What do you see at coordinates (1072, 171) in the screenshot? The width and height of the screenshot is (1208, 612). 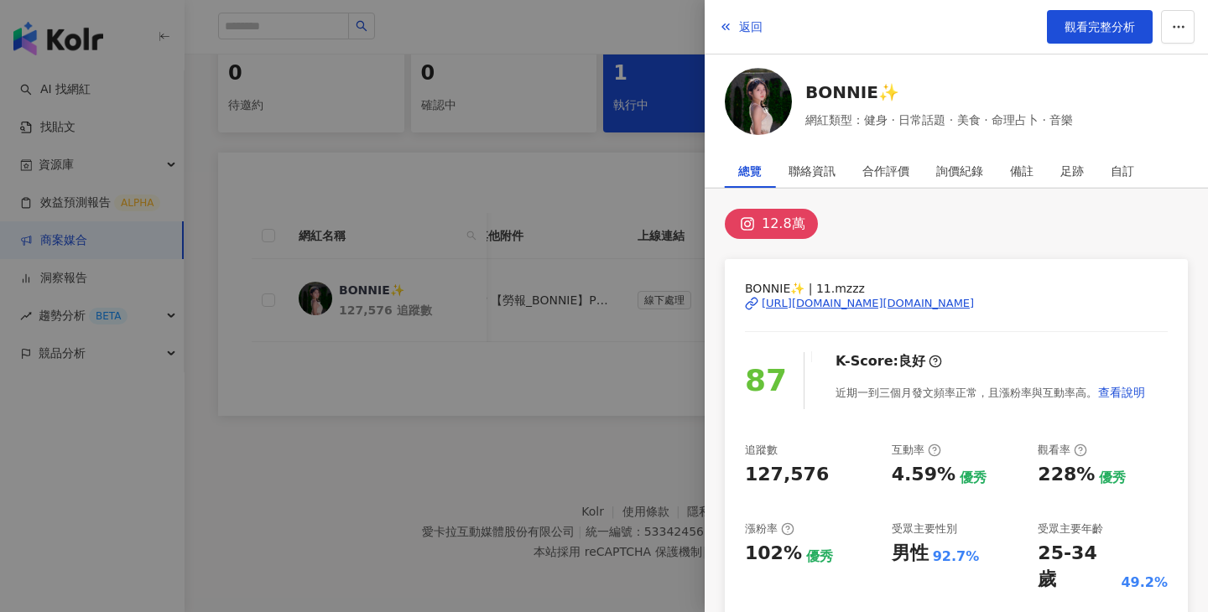 I see `div: 足跡` at bounding box center [1072, 171].